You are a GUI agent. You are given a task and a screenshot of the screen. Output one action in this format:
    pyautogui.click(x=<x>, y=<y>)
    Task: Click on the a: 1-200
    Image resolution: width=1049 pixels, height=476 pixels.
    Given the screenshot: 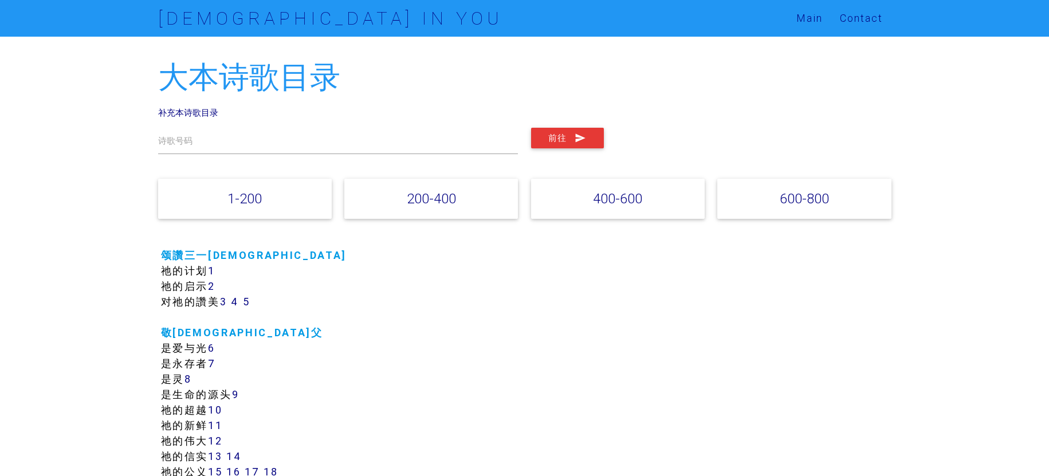 What is the action you would take?
    pyautogui.click(x=245, y=198)
    